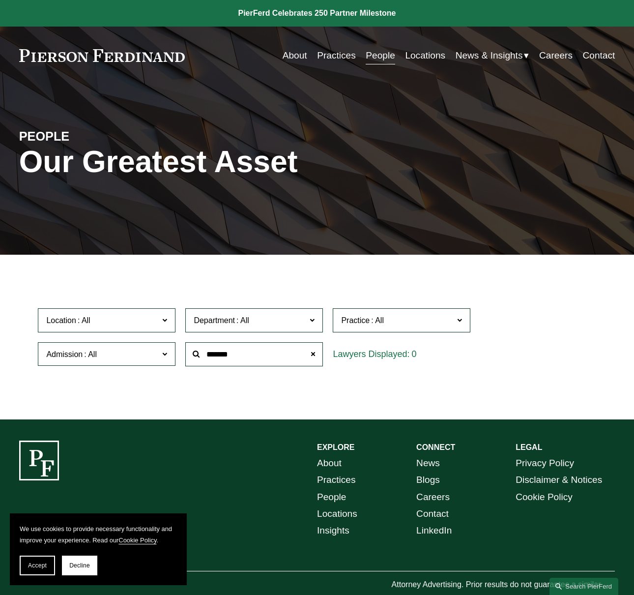  Describe the element at coordinates (428, 463) in the screenshot. I see `a: News` at that location.